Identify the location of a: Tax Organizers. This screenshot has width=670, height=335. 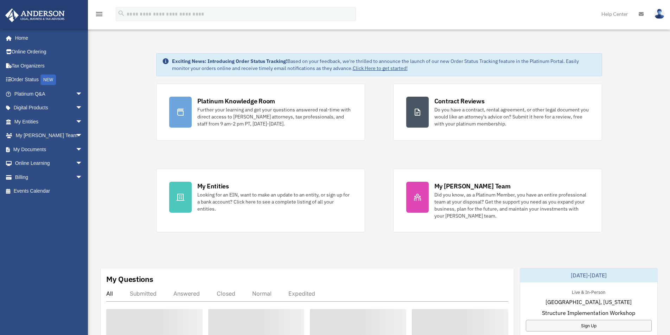
(49, 66).